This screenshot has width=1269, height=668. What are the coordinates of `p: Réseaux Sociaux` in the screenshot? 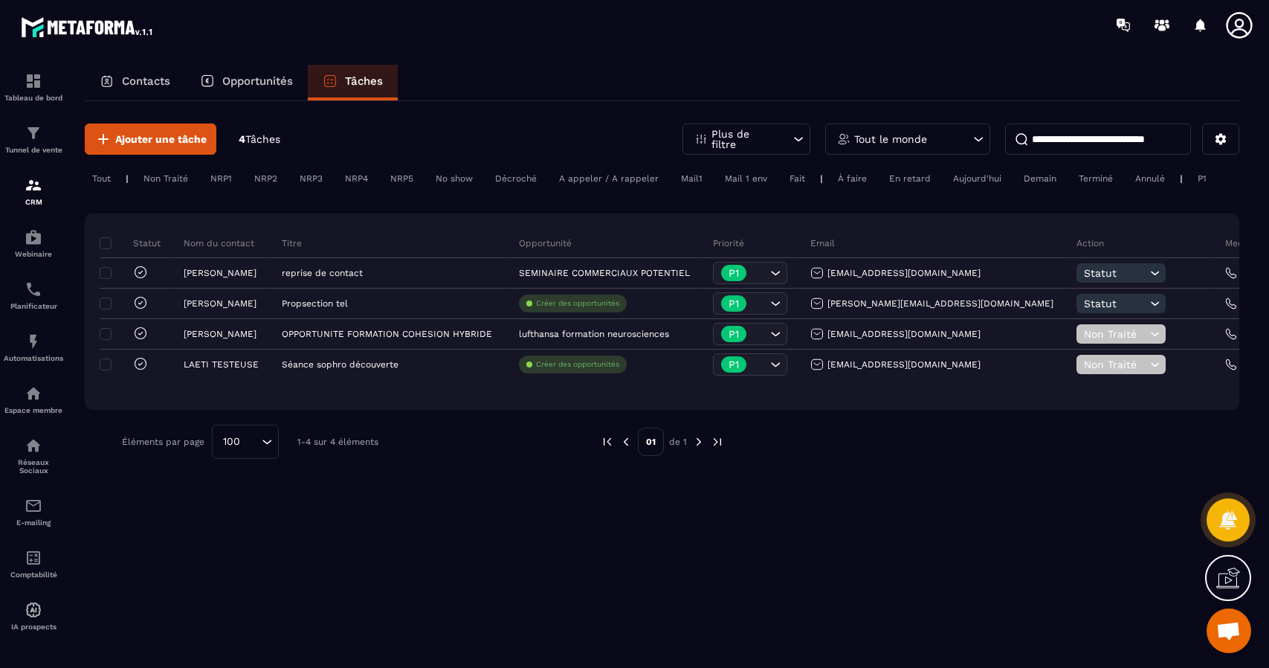 It's located at (33, 466).